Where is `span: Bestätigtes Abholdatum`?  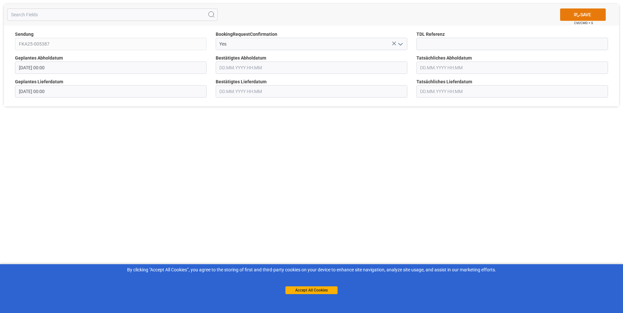 span: Bestätigtes Abholdatum is located at coordinates (241, 58).